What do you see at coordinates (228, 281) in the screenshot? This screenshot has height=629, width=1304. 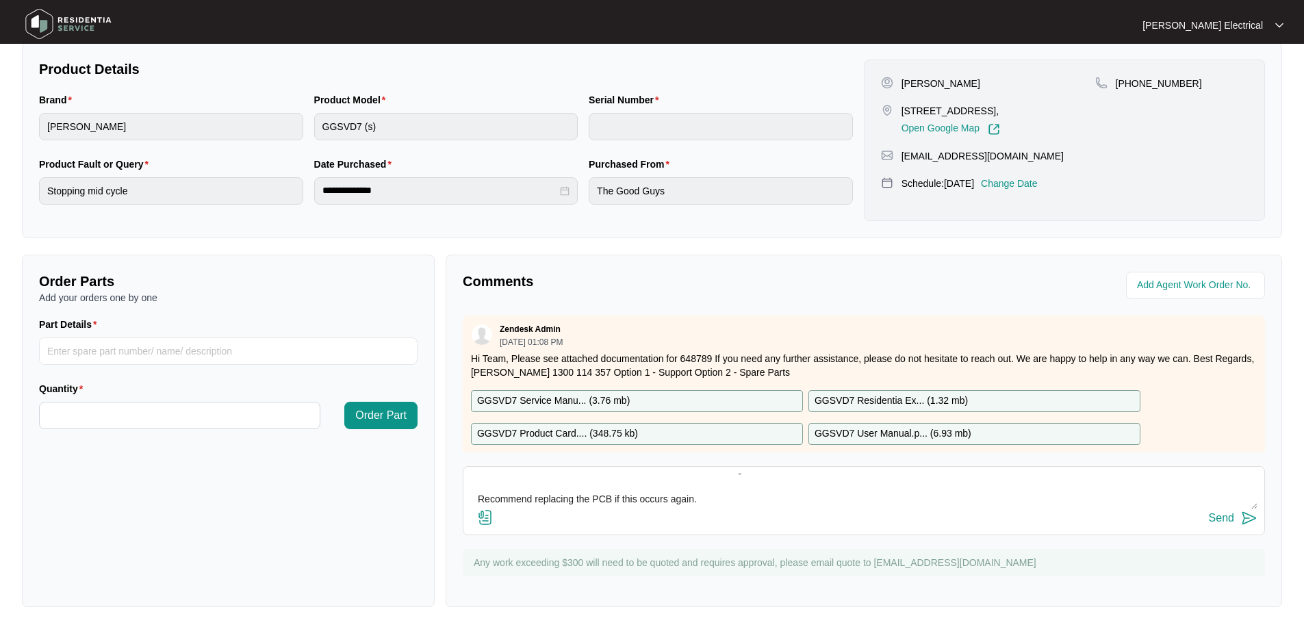 I see `p: Order Parts` at bounding box center [228, 281].